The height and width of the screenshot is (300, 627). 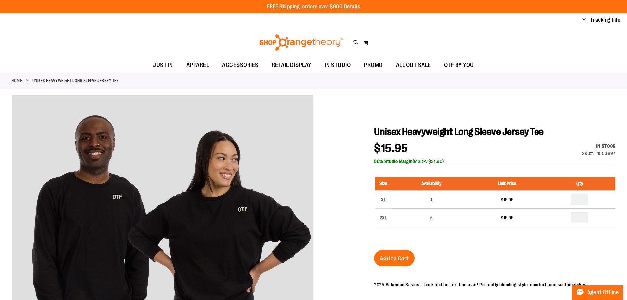 What do you see at coordinates (383, 217) in the screenshot?
I see `div: 2XL` at bounding box center [383, 217].